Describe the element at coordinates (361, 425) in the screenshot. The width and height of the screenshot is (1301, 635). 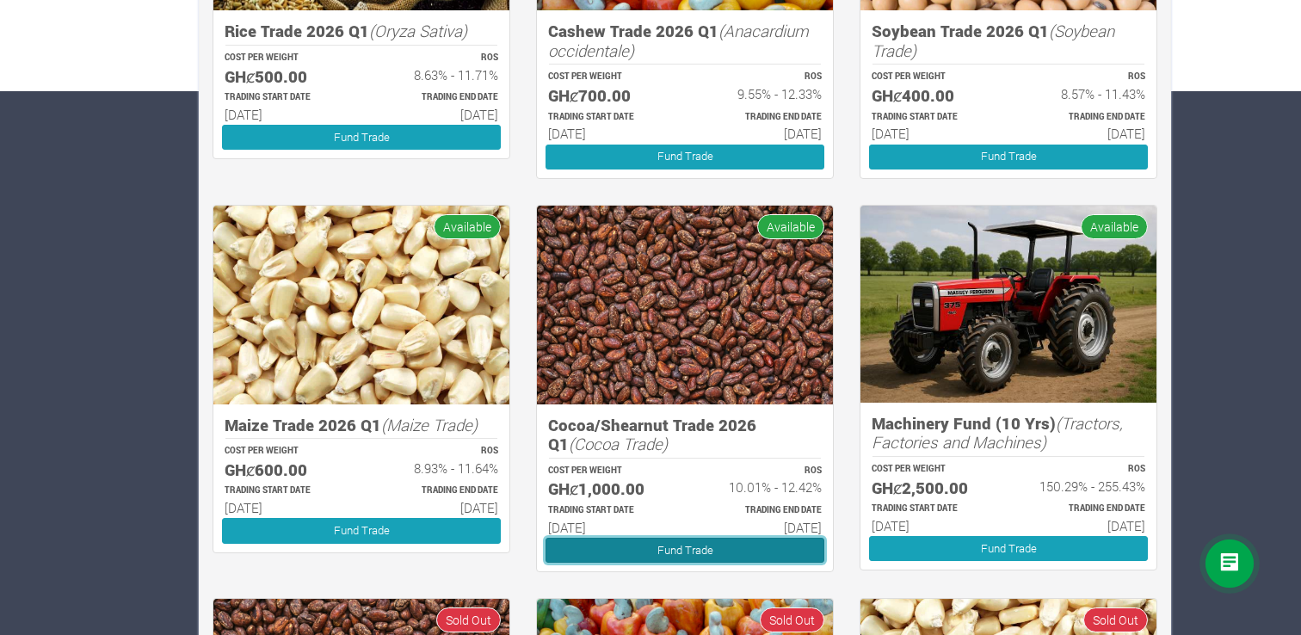
I see `h5: Maize Trade 2026 Q1` at that location.